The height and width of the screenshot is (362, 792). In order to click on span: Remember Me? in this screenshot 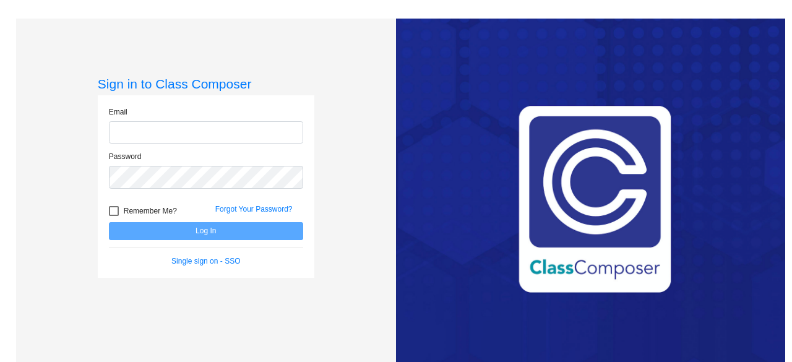, I will do `click(150, 211)`.